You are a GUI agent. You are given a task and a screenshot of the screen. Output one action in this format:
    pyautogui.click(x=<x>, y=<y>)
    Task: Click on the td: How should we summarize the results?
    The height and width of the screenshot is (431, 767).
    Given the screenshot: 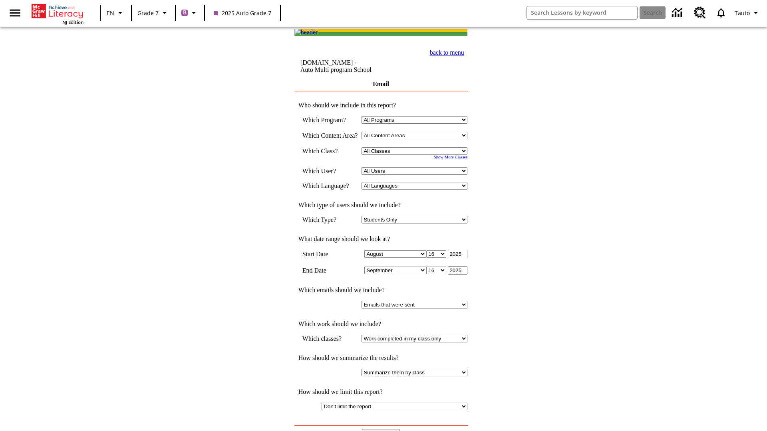 What is the action you would take?
    pyautogui.click(x=381, y=358)
    